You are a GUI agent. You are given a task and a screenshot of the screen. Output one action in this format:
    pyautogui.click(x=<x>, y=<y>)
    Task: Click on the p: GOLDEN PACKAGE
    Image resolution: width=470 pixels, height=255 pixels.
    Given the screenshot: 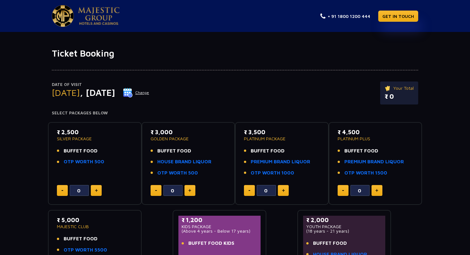 What is the action you would take?
    pyautogui.click(x=188, y=139)
    